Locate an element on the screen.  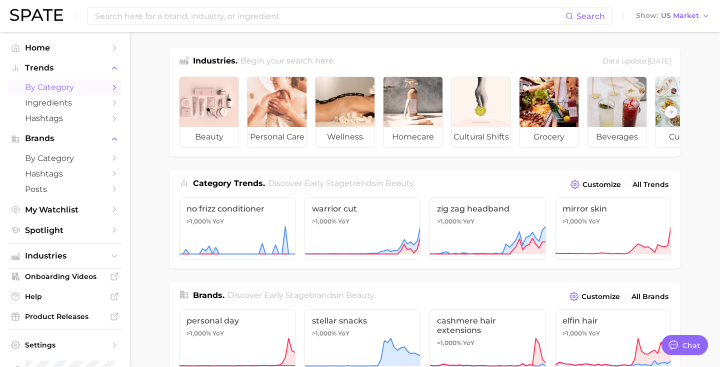
span: Help is located at coordinates (65, 297).